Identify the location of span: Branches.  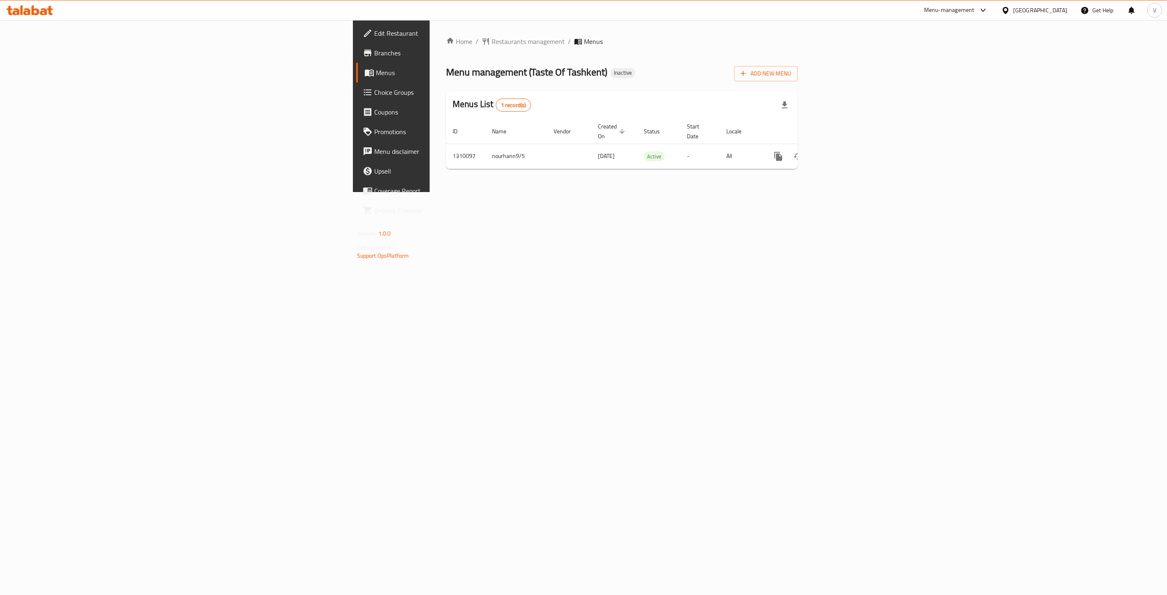
(458, 53).